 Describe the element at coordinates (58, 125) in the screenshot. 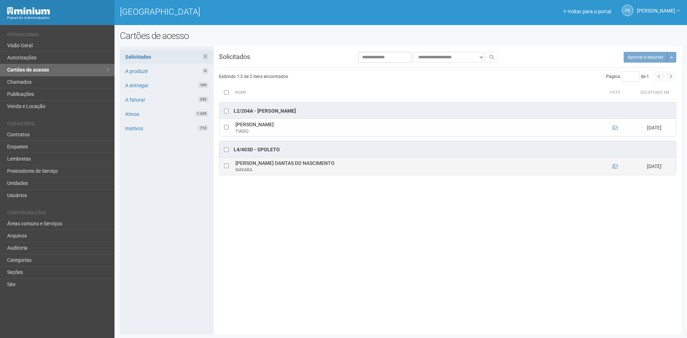

I see `li: Cadastros` at that location.